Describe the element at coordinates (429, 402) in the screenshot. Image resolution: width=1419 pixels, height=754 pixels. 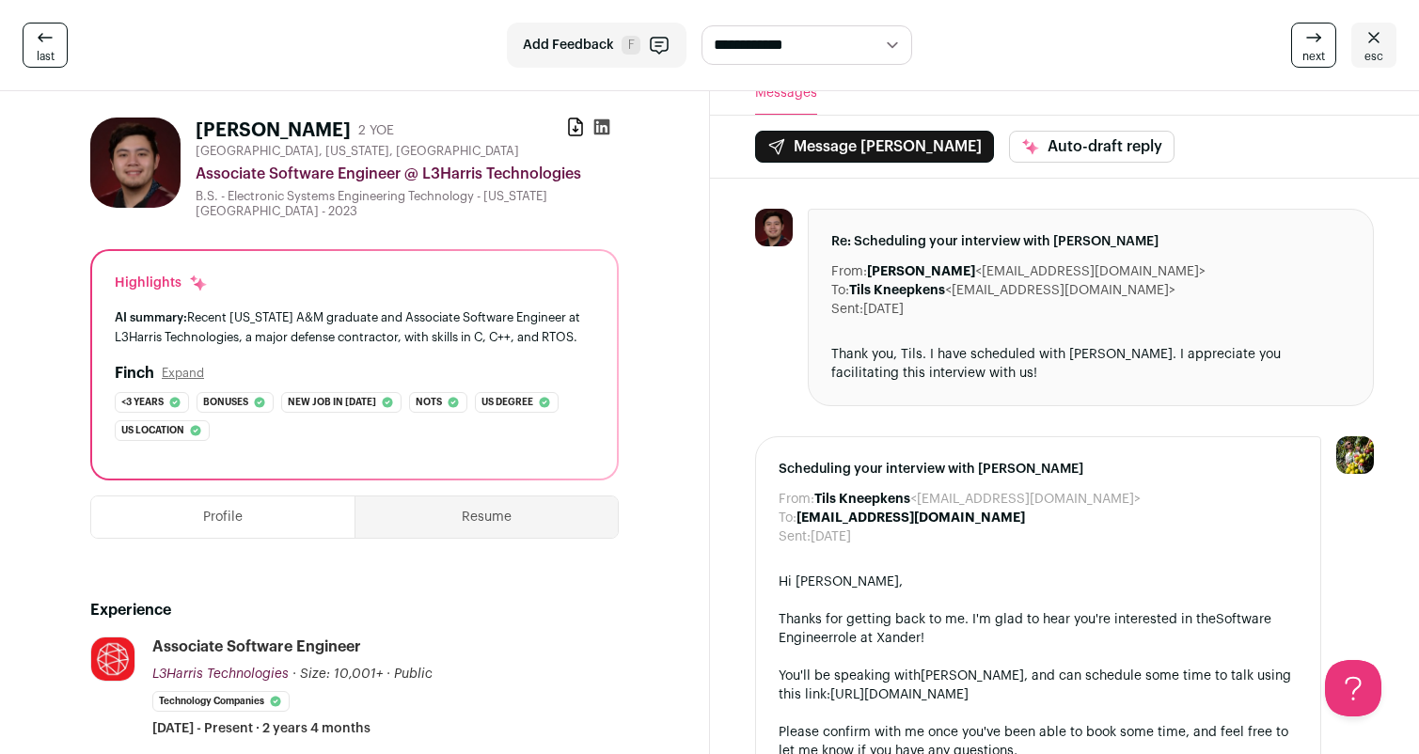
I see `span: Nots` at that location.